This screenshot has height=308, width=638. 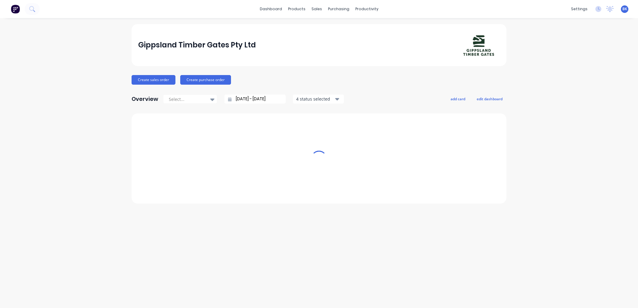 What do you see at coordinates (489, 99) in the screenshot?
I see `button: edit dashboard` at bounding box center [489, 99].